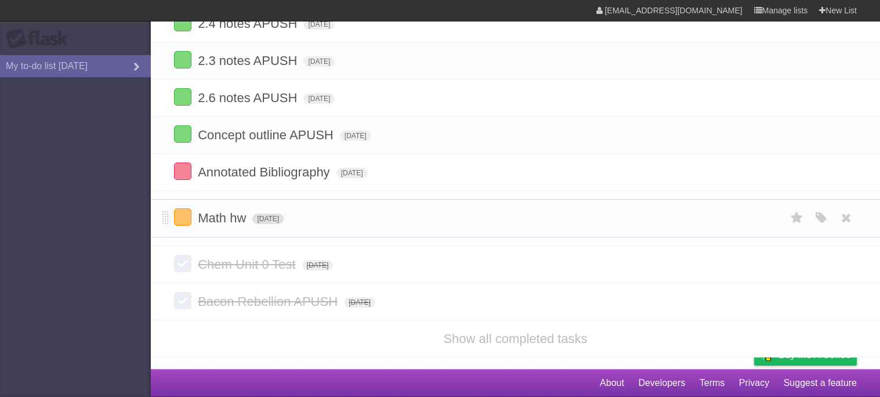 The width and height of the screenshot is (880, 397). Describe the element at coordinates (815, 355) in the screenshot. I see `span: Buy me a coffee` at that location.